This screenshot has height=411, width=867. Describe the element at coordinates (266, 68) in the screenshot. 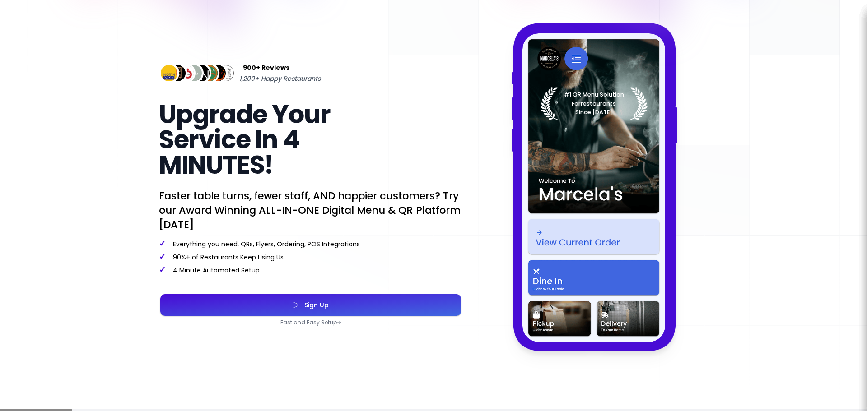

I see `span: 900+ Reviews` at that location.